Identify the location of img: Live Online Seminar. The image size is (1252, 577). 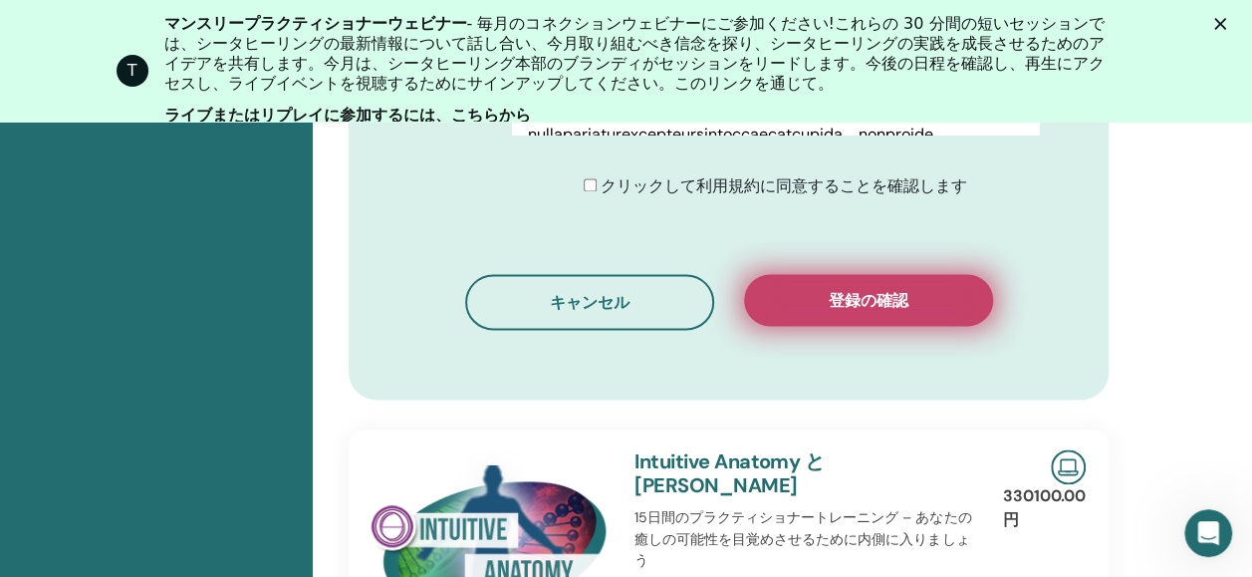
(1068, 466).